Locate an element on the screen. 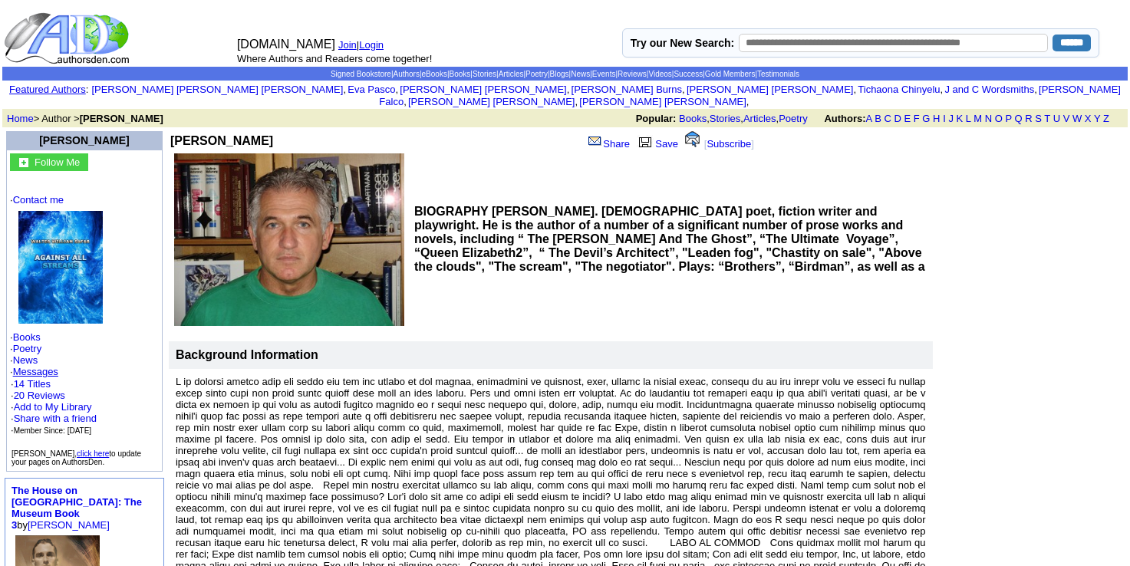  a: D is located at coordinates (897, 118).